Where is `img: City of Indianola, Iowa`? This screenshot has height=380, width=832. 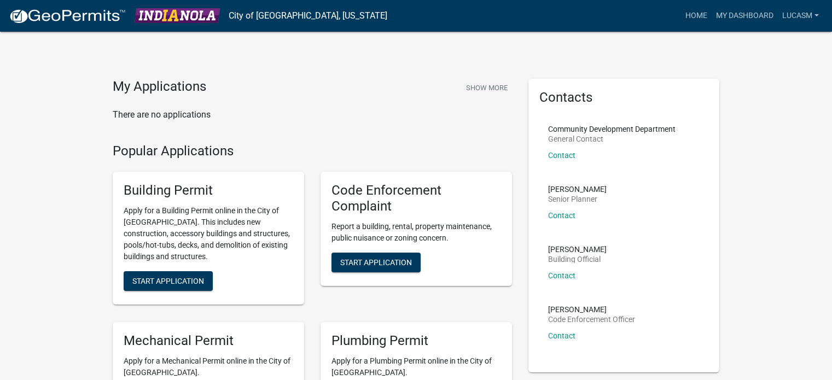
img: City of Indianola, Iowa is located at coordinates (177, 15).